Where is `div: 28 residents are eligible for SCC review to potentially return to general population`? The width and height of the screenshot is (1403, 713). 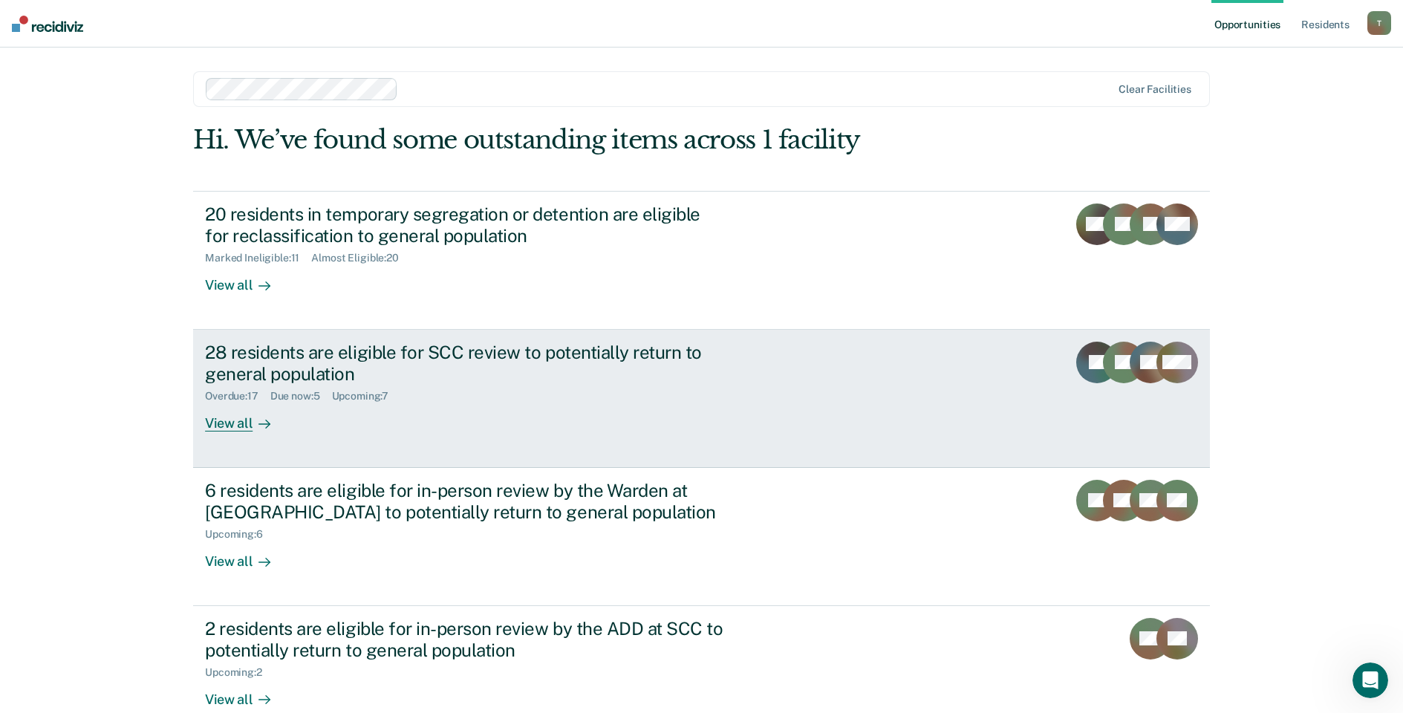
div: 28 residents are eligible for SCC review to potentially return to general population is located at coordinates (466, 363).